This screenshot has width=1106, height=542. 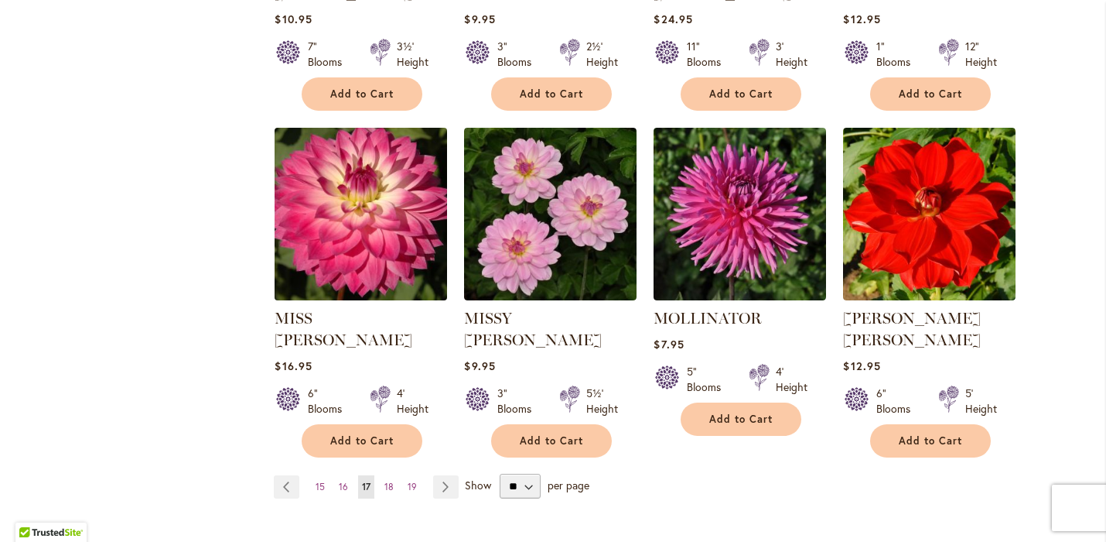 I want to click on span: per page, so click(x=569, y=484).